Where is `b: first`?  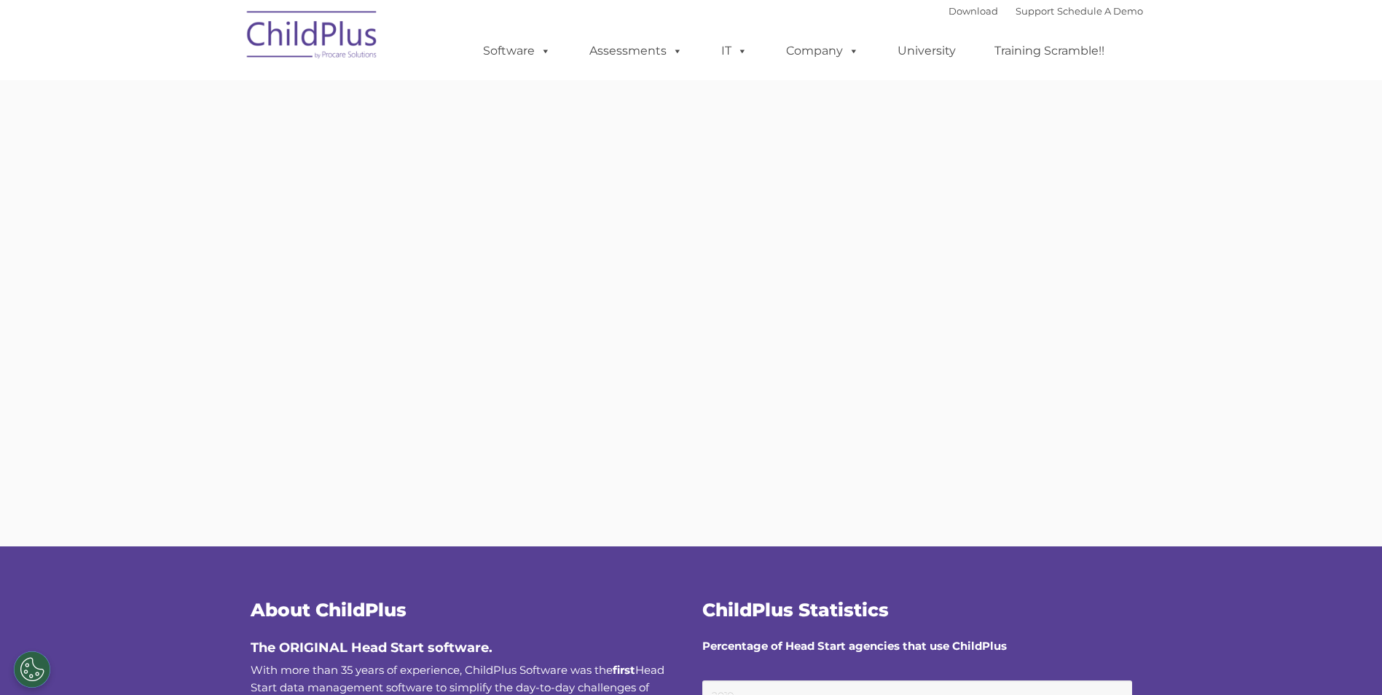 b: first is located at coordinates (624, 670).